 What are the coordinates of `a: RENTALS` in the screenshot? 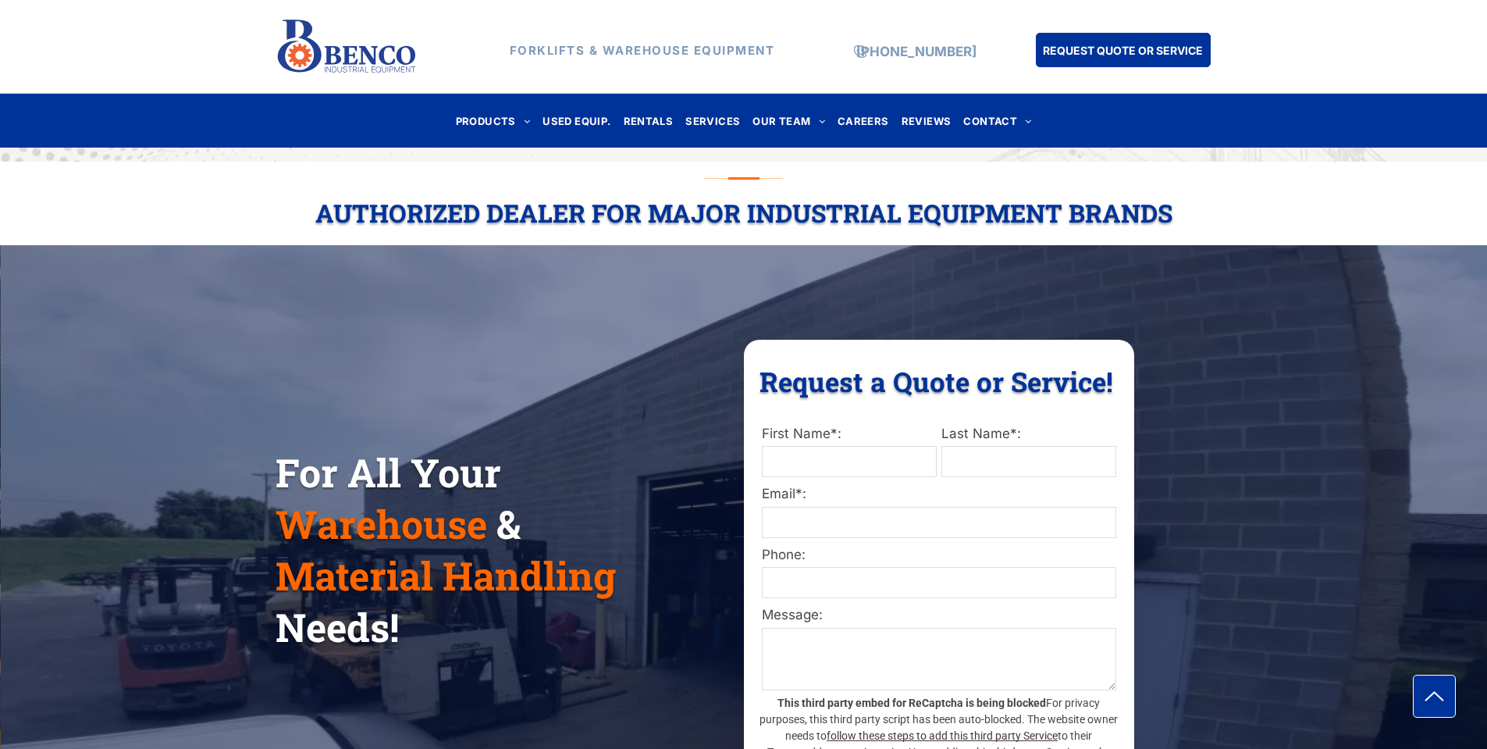 It's located at (649, 120).